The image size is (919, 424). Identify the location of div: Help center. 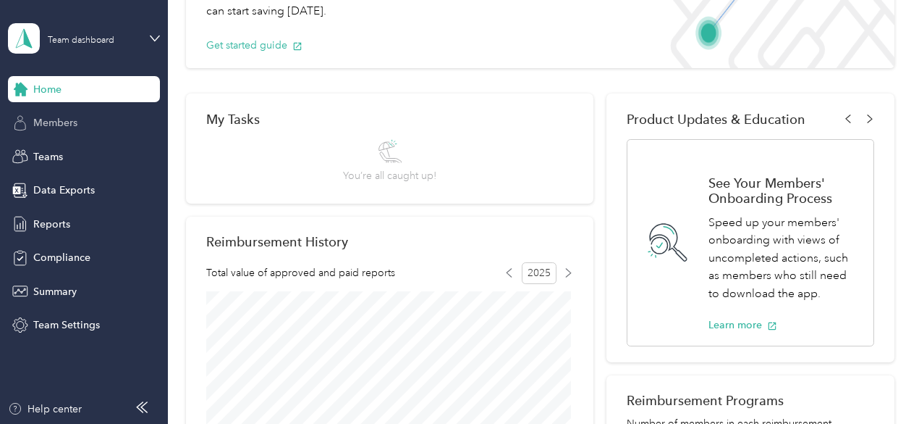
(45, 408).